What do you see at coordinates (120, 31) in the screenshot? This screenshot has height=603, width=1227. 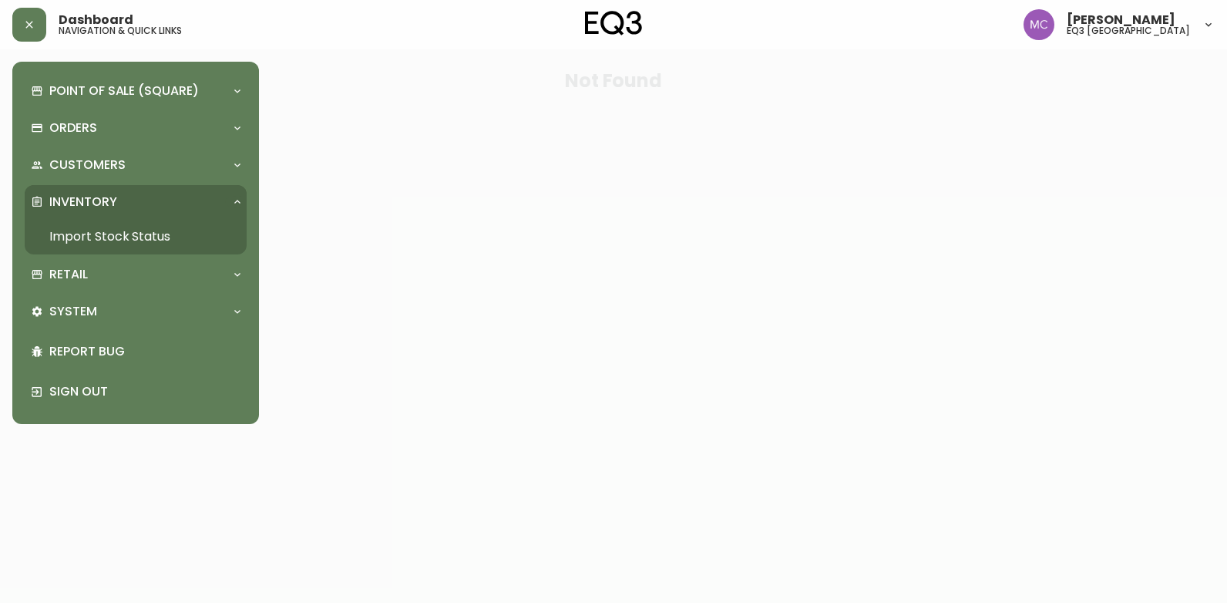 I see `h5: navigation & quick links` at bounding box center [120, 31].